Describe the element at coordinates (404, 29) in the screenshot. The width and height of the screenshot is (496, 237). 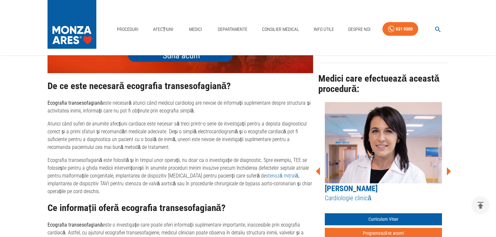
I see `div: 031 9300` at that location.